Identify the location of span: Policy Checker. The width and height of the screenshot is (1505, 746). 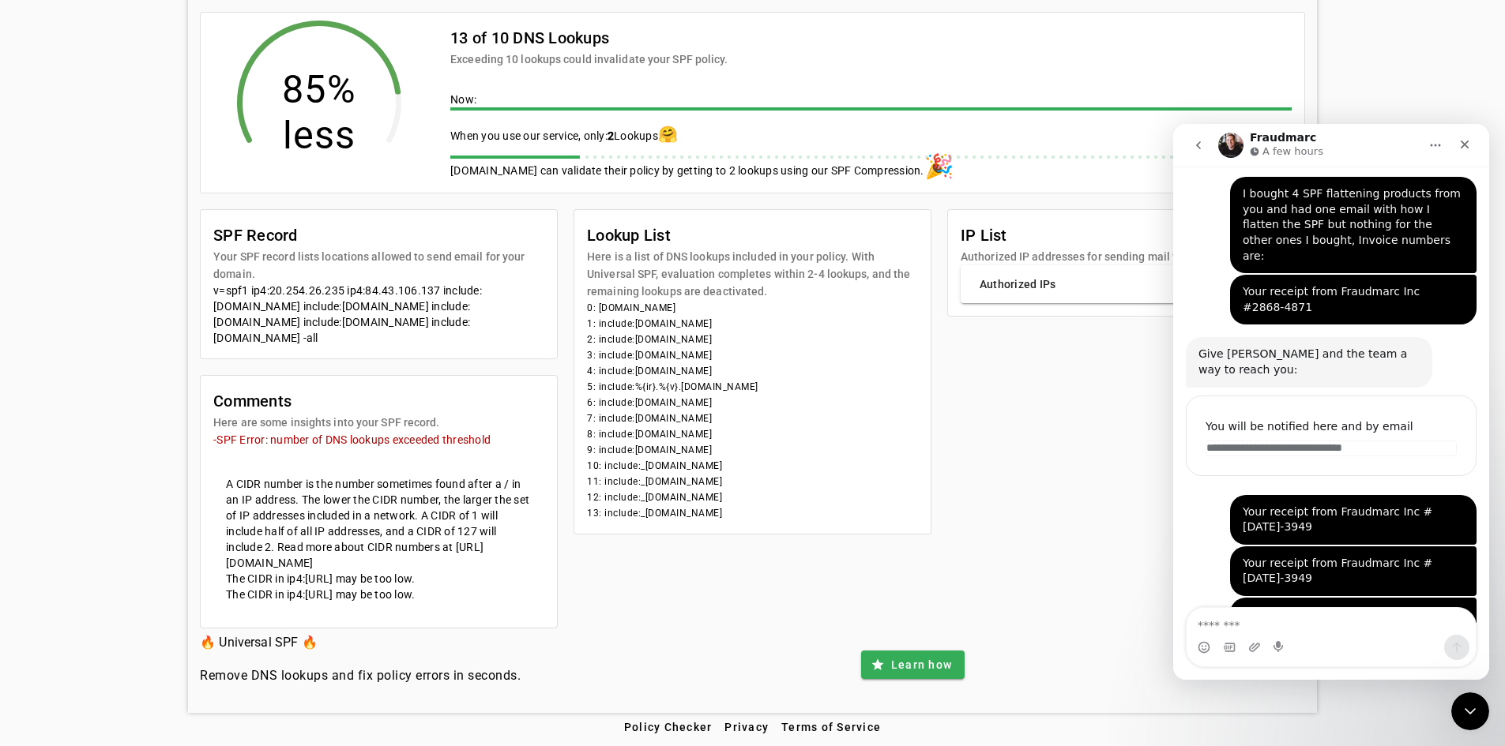
(668, 727).